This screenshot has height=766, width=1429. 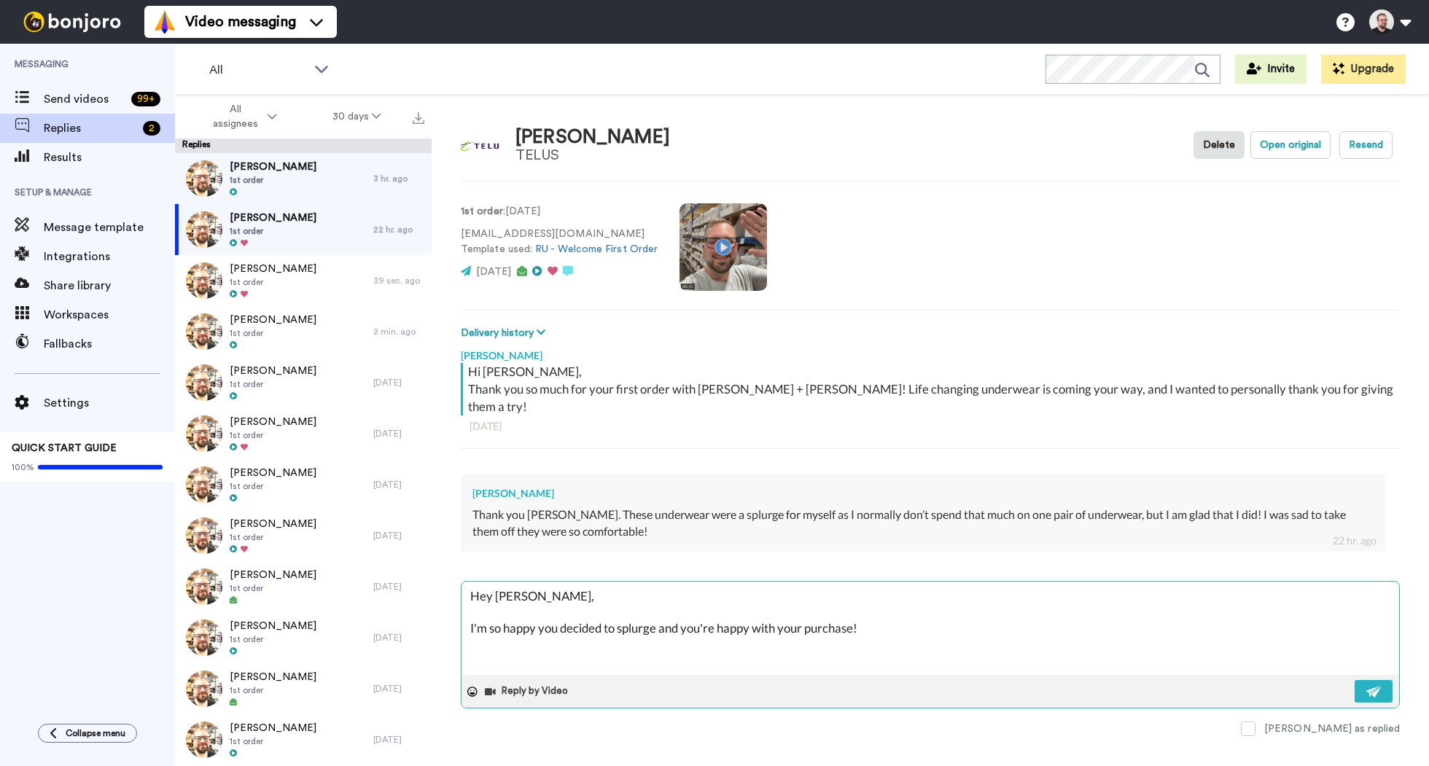 What do you see at coordinates (165, 22) in the screenshot?
I see `img: vm-color.svg` at bounding box center [165, 22].